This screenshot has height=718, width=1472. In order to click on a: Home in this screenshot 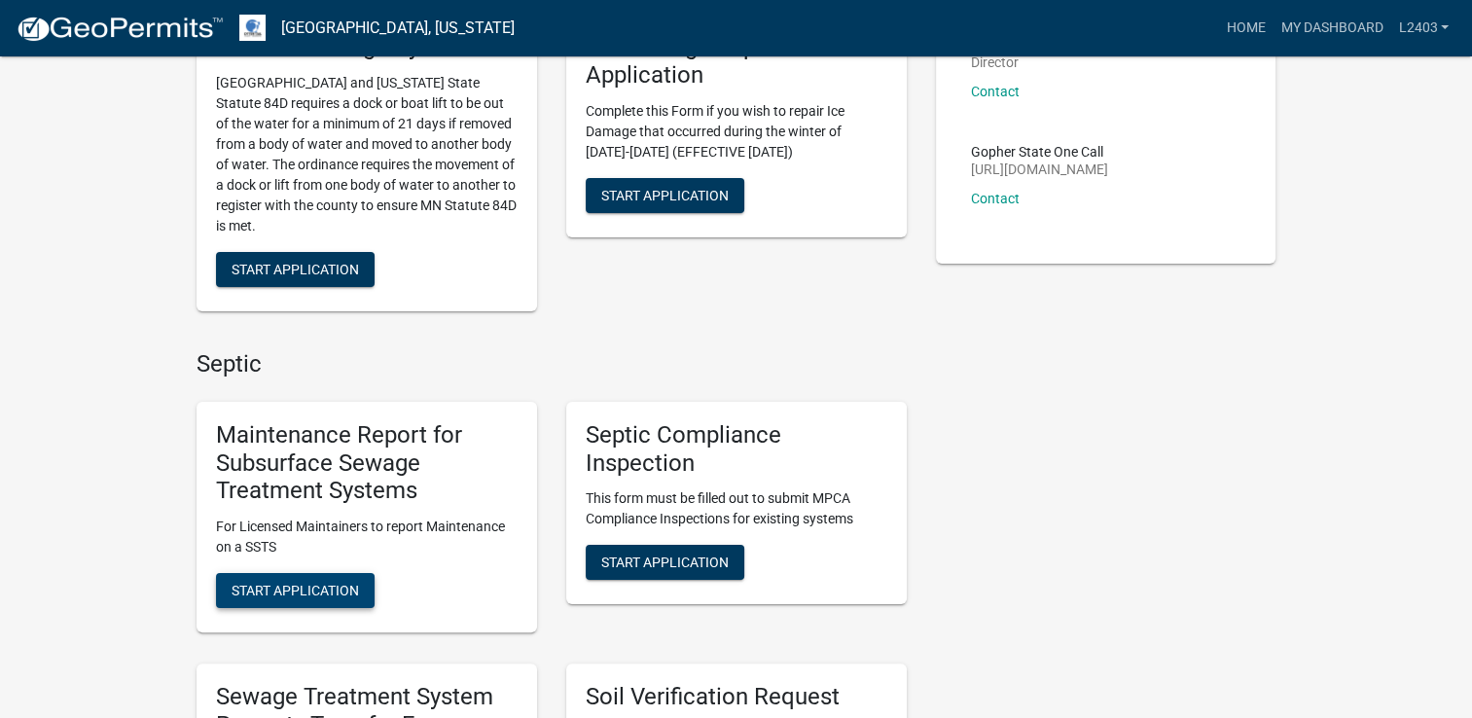, I will do `click(1245, 28)`.